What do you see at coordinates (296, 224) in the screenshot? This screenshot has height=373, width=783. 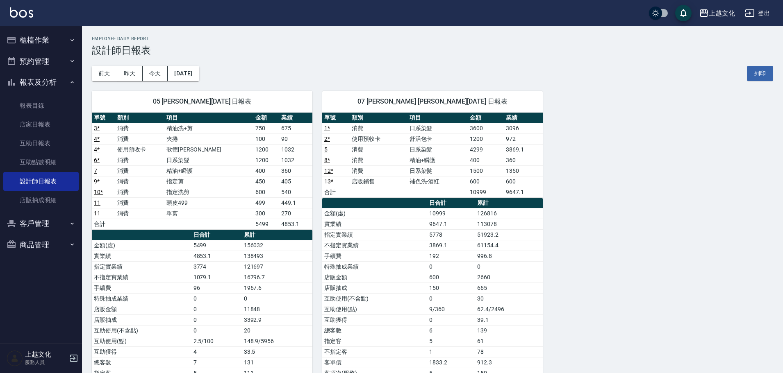 I see `td: 4853.1` at bounding box center [296, 224].